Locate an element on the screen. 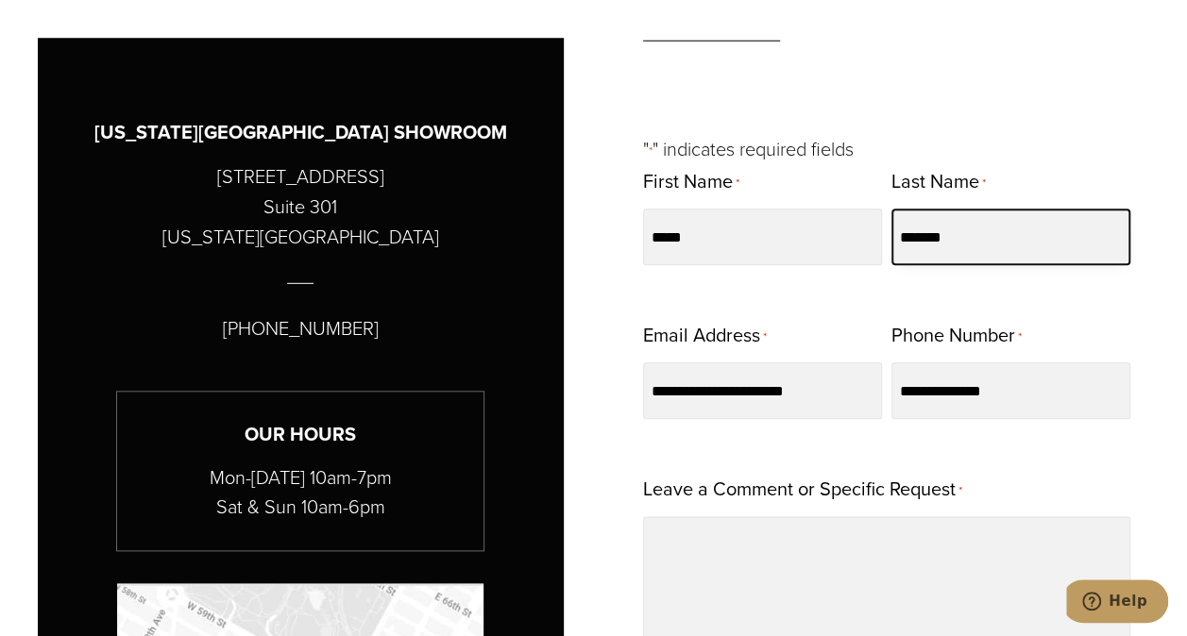 This screenshot has height=636, width=1187. h3: Our Hours is located at coordinates (300, 434).